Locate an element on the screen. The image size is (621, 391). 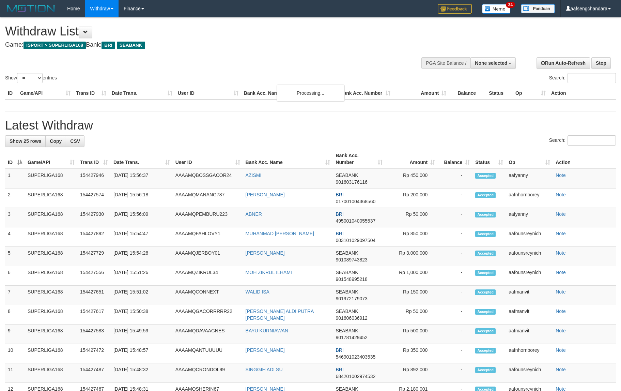
td: AAAAMQBOSSGACOR24 is located at coordinates (208, 179).